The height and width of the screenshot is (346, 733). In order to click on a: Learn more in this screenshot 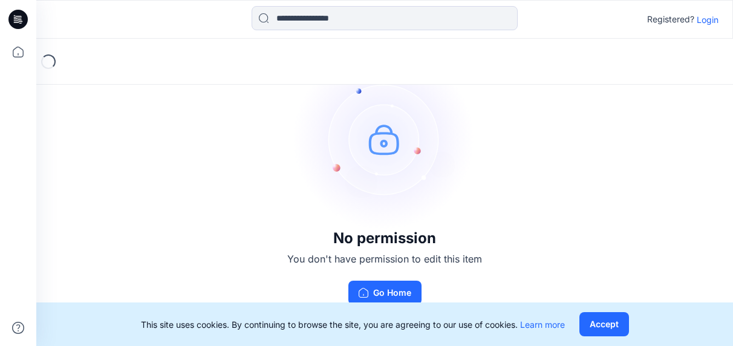, I will do `click(542, 324)`.